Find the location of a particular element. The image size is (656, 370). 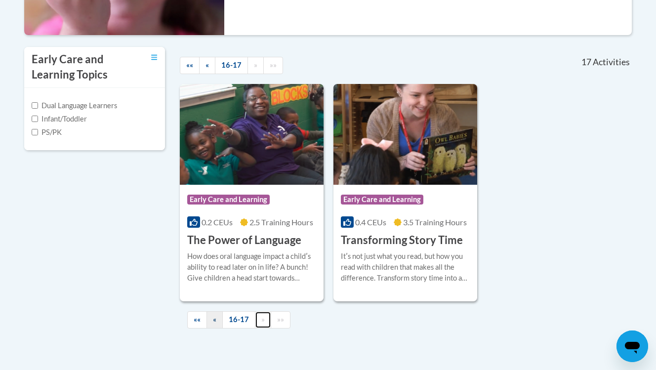

h3: Early Care and Learning Topics is located at coordinates (79, 67).